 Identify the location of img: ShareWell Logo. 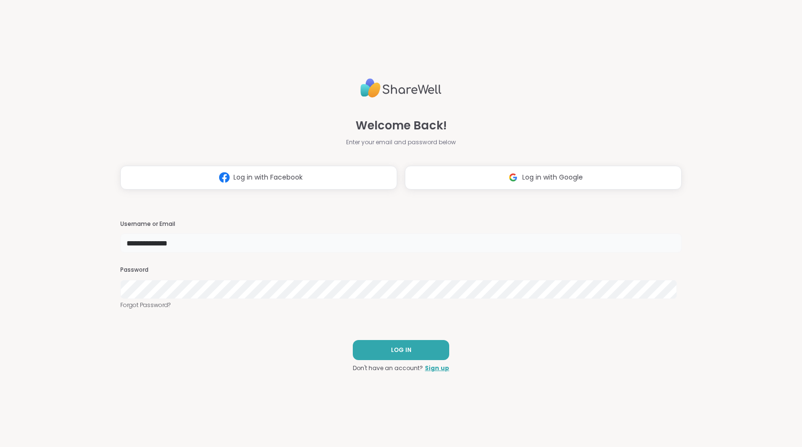
(401, 88).